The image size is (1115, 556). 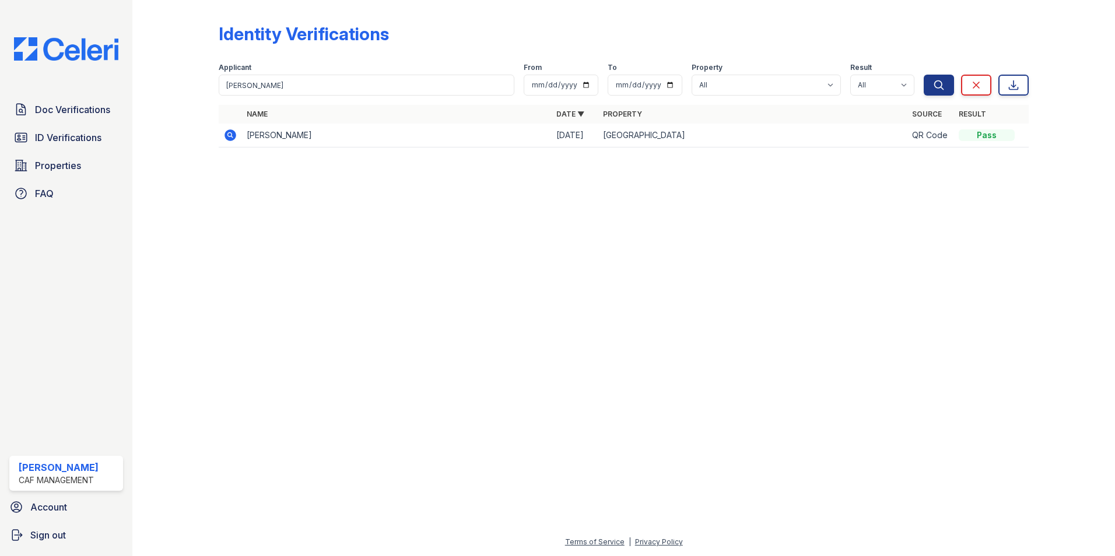 What do you see at coordinates (66, 138) in the screenshot?
I see `a: ID Verifications` at bounding box center [66, 138].